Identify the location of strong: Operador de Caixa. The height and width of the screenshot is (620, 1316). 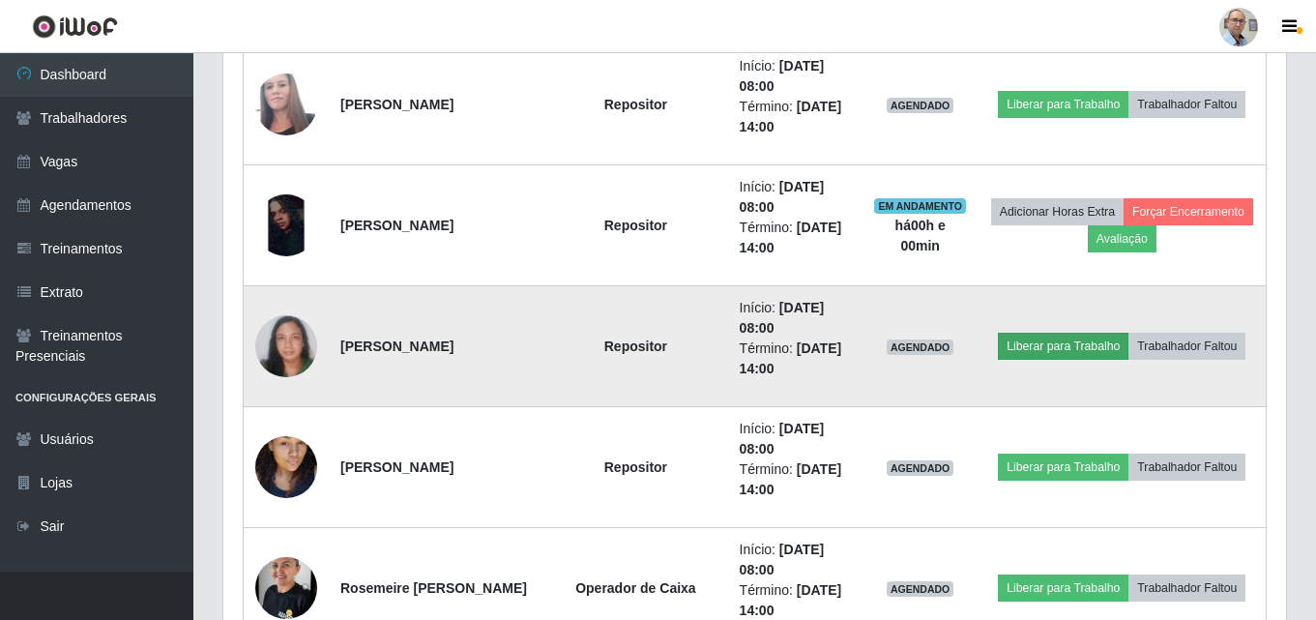
(635, 588).